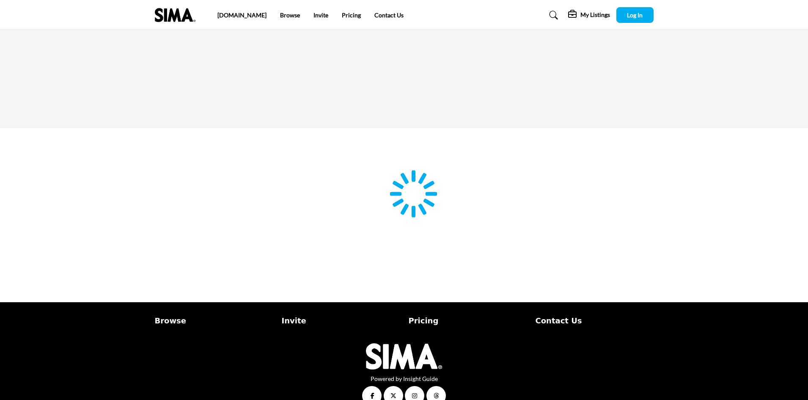 The height and width of the screenshot is (400, 808). Describe the element at coordinates (177, 15) in the screenshot. I see `img: Site Logo` at that location.